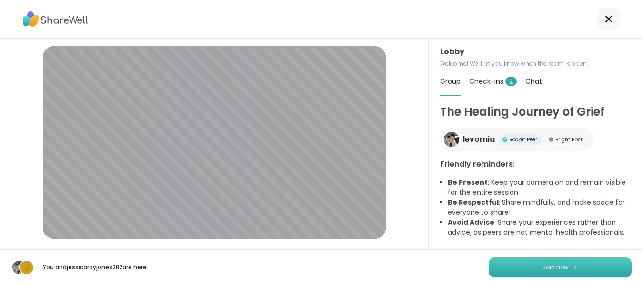 The width and height of the screenshot is (643, 285). I want to click on img: Bright Host, so click(551, 139).